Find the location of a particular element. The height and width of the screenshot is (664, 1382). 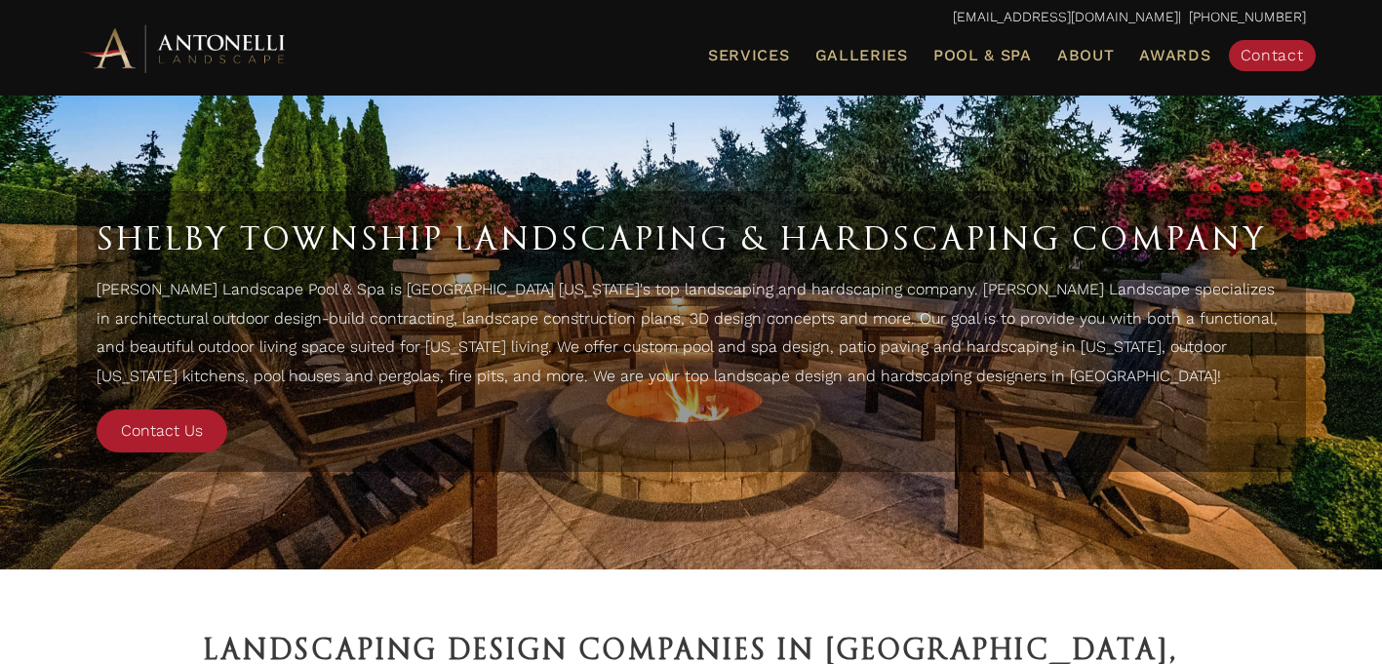

img: Antonelli Horizontal Logo is located at coordinates (184, 48).